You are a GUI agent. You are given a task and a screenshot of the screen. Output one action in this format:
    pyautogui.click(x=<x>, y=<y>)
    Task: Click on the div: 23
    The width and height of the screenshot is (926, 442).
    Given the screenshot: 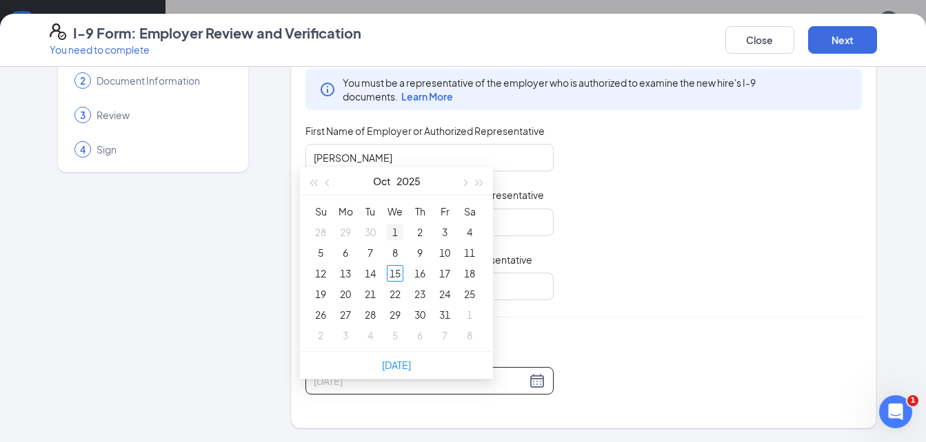 What is the action you would take?
    pyautogui.click(x=420, y=294)
    